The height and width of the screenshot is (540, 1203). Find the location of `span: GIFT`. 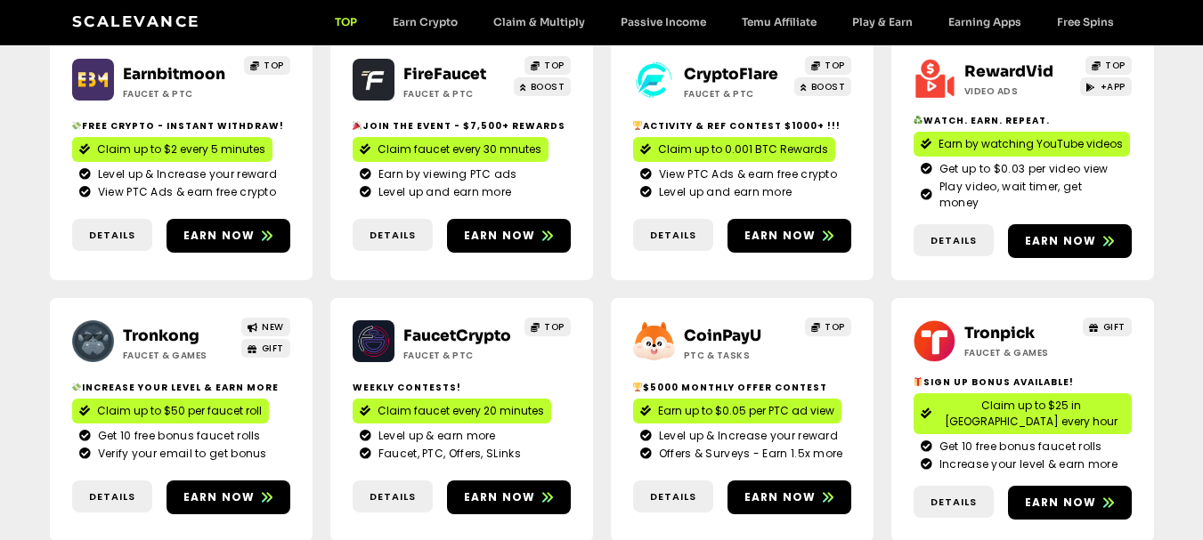

span: GIFT is located at coordinates (272, 348).